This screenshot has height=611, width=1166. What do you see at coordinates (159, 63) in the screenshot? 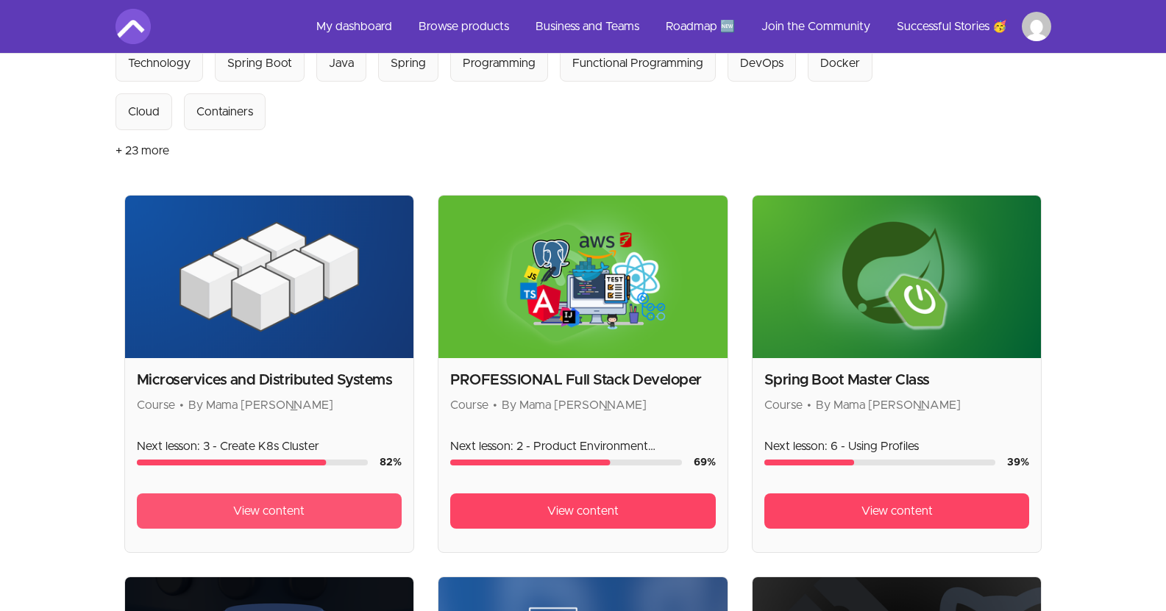
I see `div: Technology` at bounding box center [159, 63].